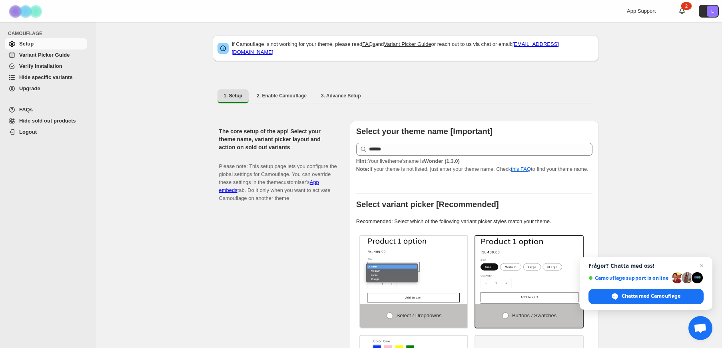  Describe the element at coordinates (427, 205) in the screenshot. I see `b: Select variant picker [Recommended]` at that location.